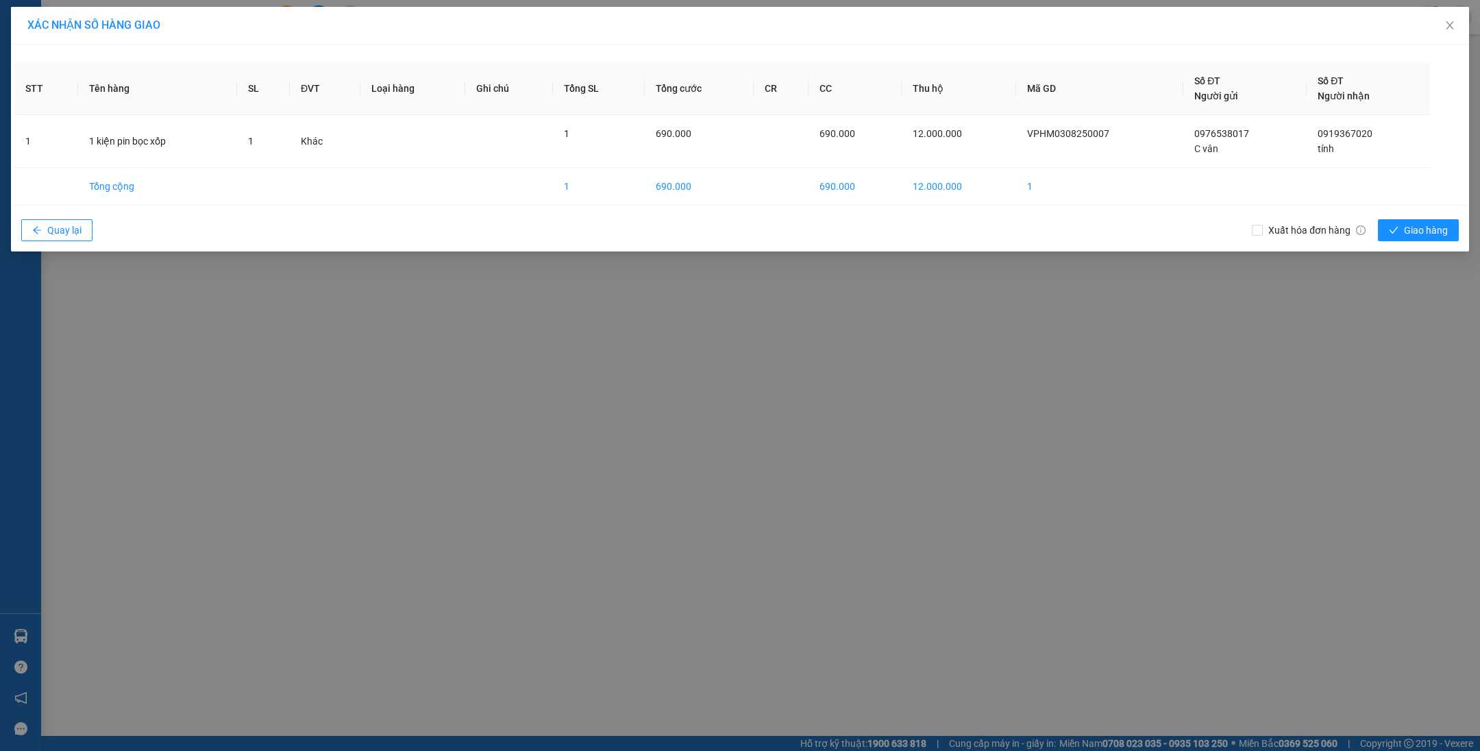  What do you see at coordinates (57, 230) in the screenshot?
I see `button: arrow-leftQuay lại` at bounding box center [57, 230].